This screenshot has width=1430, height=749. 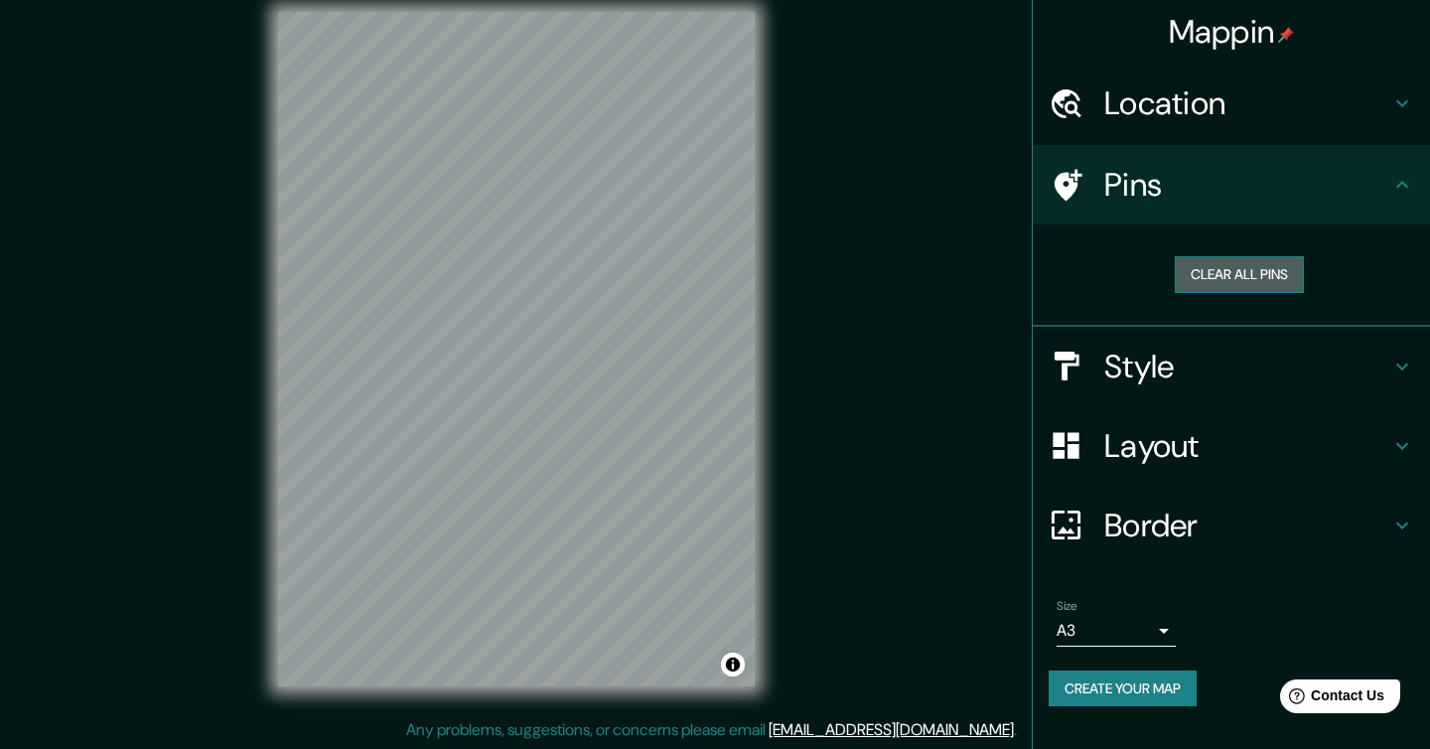 What do you see at coordinates (1231, 185) in the screenshot?
I see `div: Pins` at bounding box center [1231, 185].